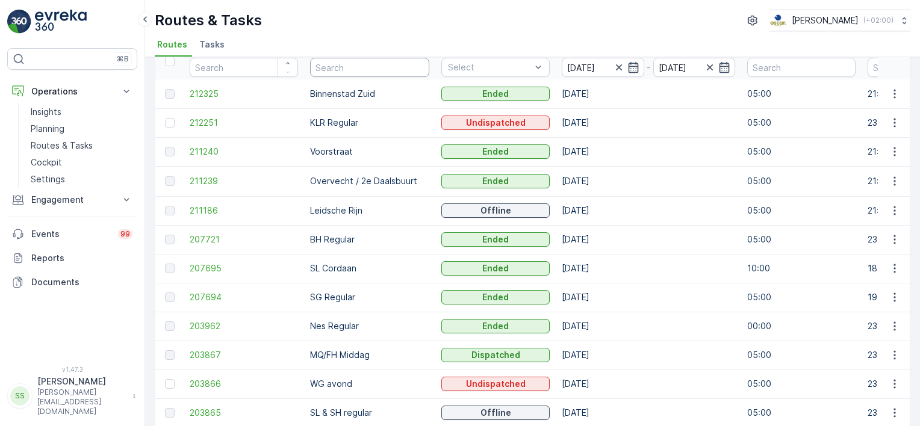 This screenshot has width=920, height=426. Describe the element at coordinates (244, 240) in the screenshot. I see `a: 207721` at that location.